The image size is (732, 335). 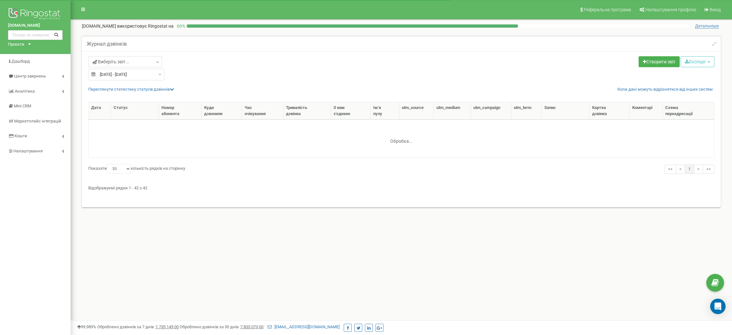 I want to click on span: Реферальна програма, so click(x=608, y=10).